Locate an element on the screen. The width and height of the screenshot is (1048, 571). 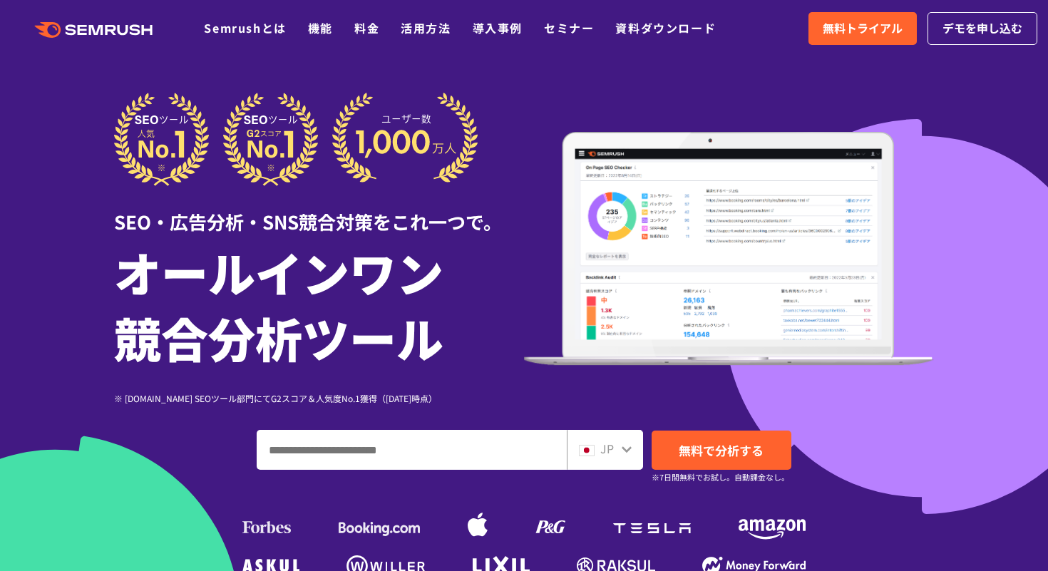
a: 無料トライアル is located at coordinates (863, 29).